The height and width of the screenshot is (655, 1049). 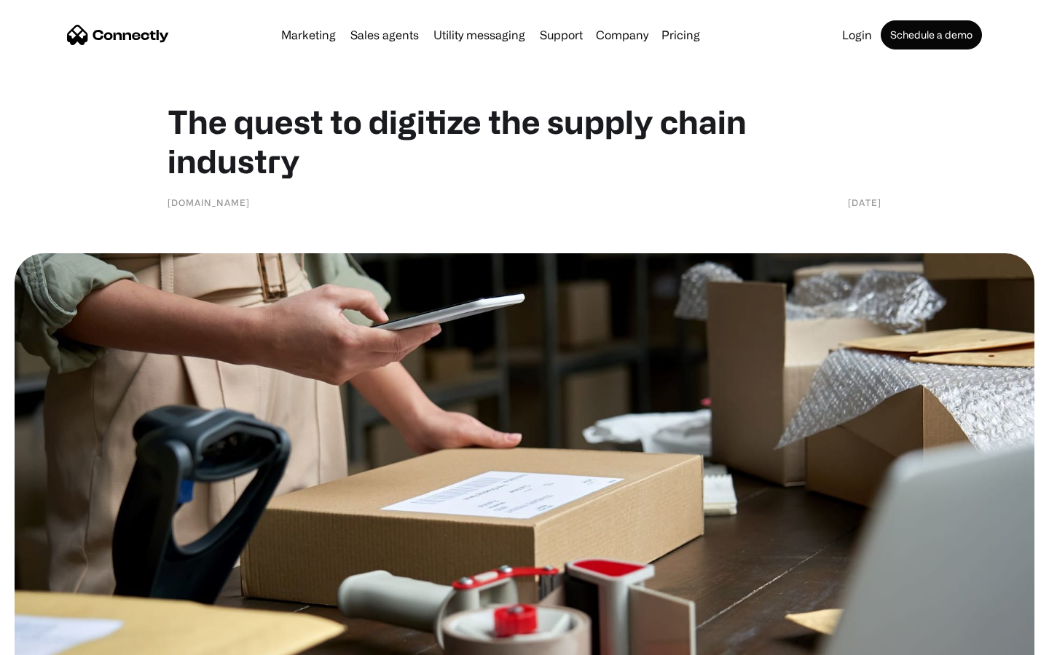 I want to click on ul: Language list, so click(x=58, y=640).